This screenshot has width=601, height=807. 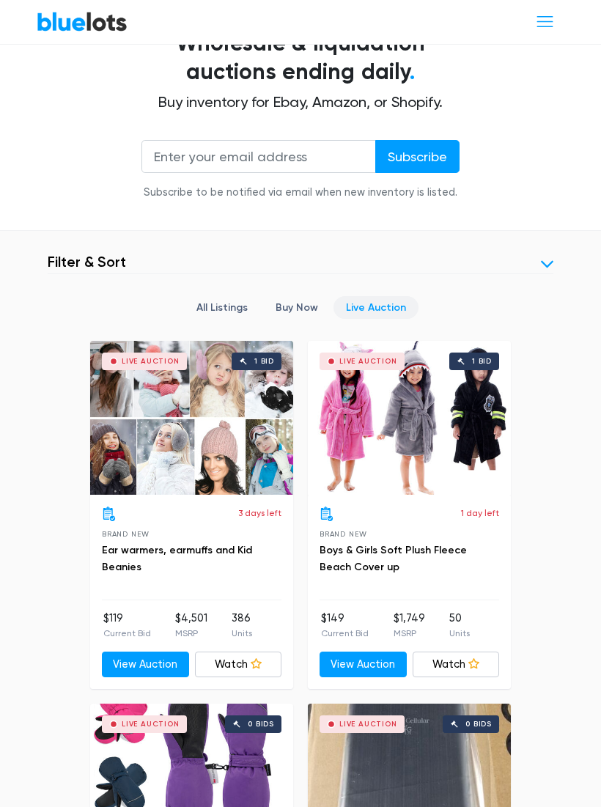 What do you see at coordinates (344, 625) in the screenshot?
I see `li: $149` at bounding box center [344, 625].